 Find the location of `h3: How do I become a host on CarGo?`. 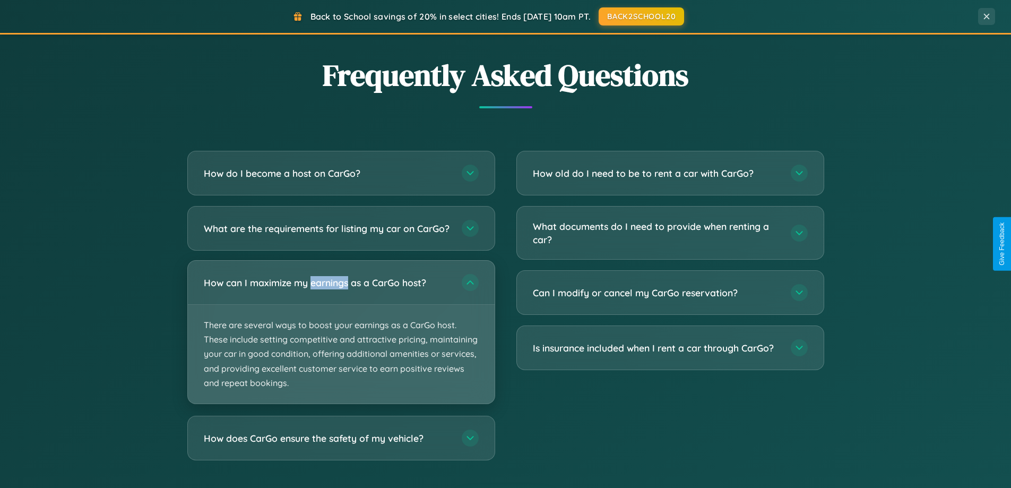

h3: How do I become a host on CarGo? is located at coordinates (327, 173).